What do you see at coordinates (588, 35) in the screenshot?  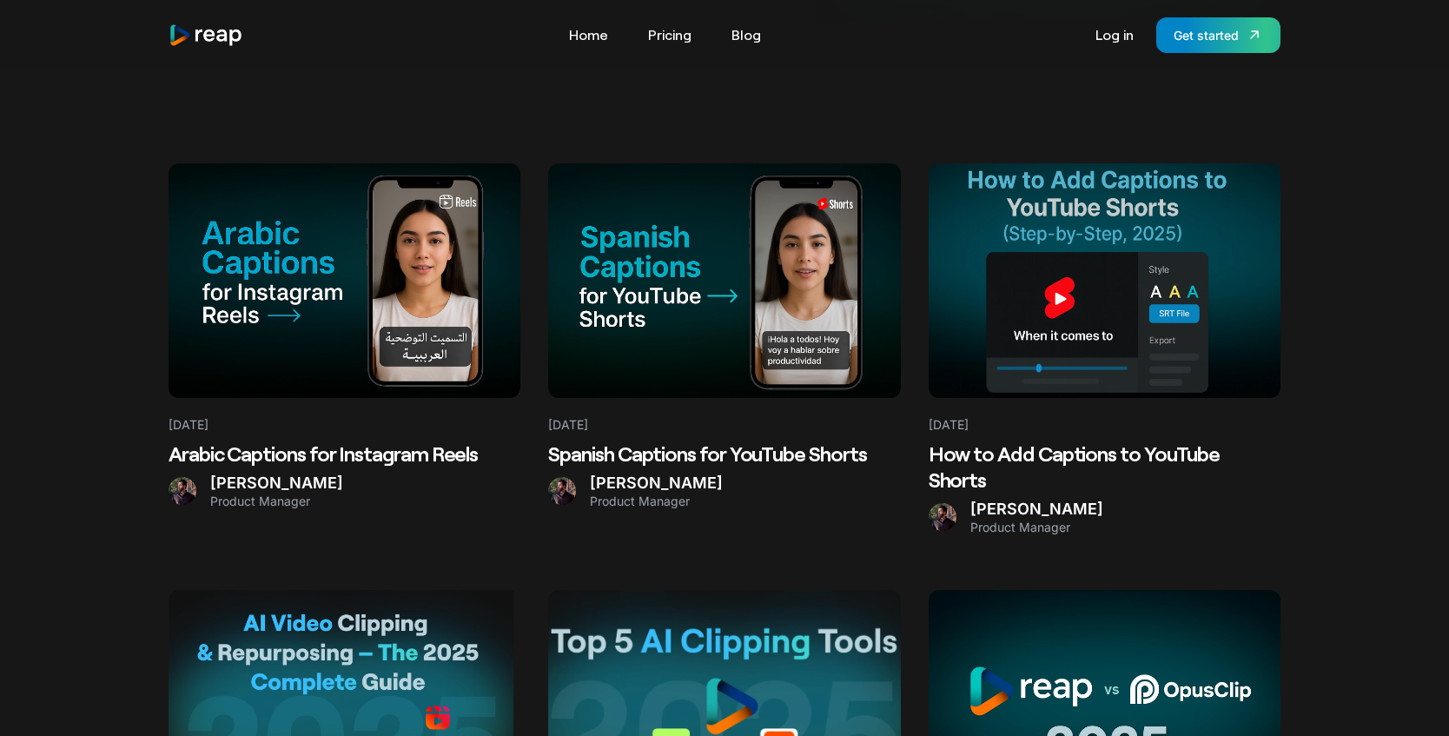 I see `a: Home` at bounding box center [588, 35].